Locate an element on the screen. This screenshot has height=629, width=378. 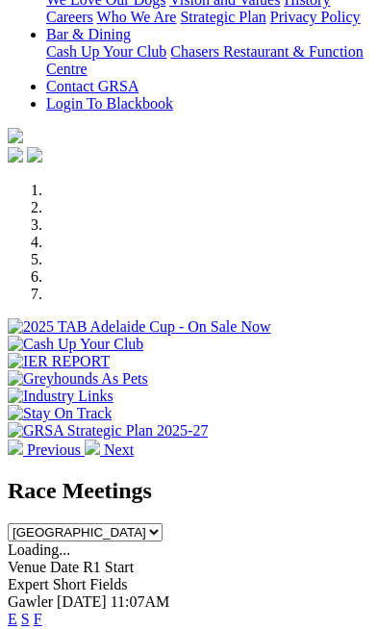
span: Date is located at coordinates (64, 567).